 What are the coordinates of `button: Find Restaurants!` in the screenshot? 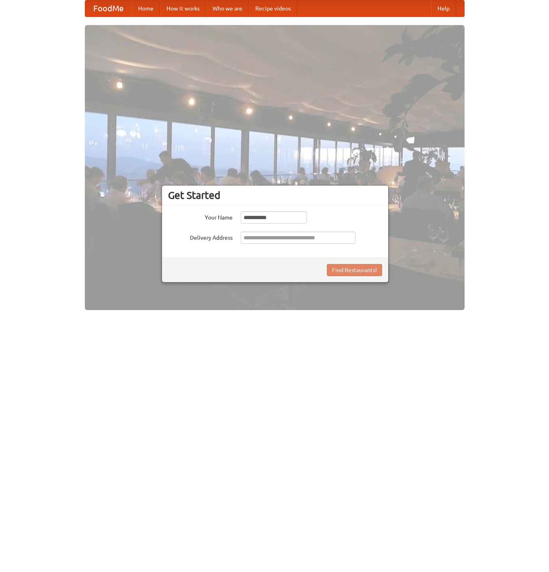 It's located at (354, 270).